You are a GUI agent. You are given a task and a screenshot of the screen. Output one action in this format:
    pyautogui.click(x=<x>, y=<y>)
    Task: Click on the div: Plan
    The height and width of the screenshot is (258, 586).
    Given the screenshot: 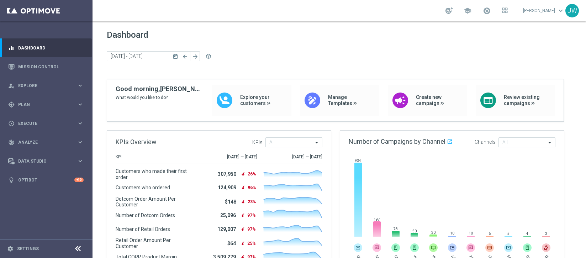 What is the action you would take?
    pyautogui.click(x=42, y=105)
    